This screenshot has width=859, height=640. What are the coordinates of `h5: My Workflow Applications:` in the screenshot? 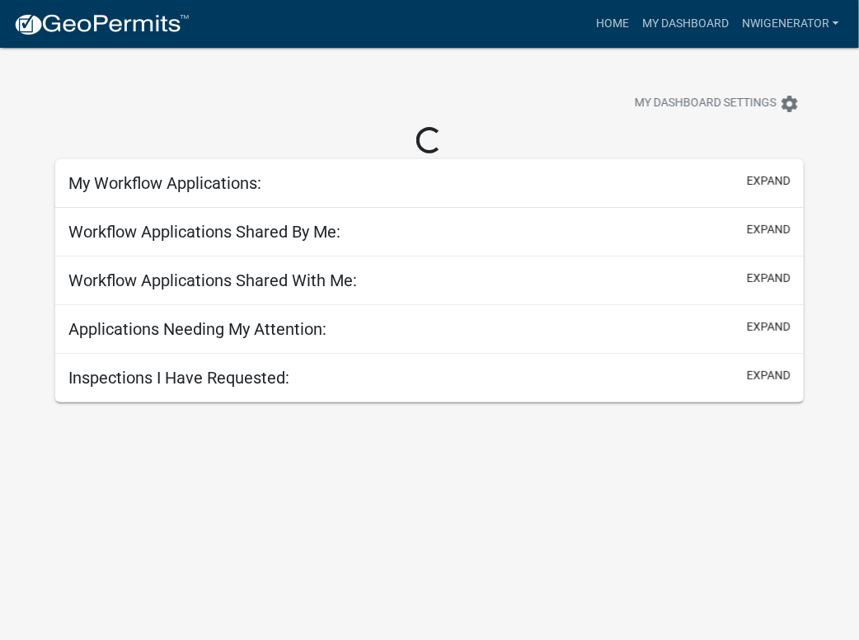 It's located at (165, 183).